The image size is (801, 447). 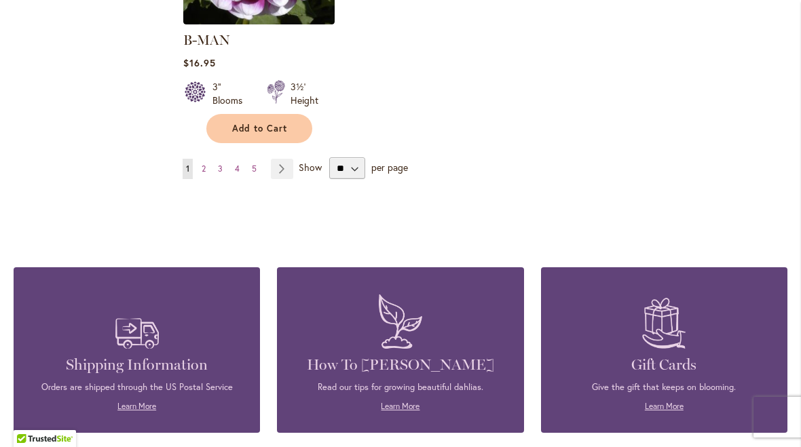 What do you see at coordinates (199, 62) in the screenshot?
I see `span: $16.95` at bounding box center [199, 62].